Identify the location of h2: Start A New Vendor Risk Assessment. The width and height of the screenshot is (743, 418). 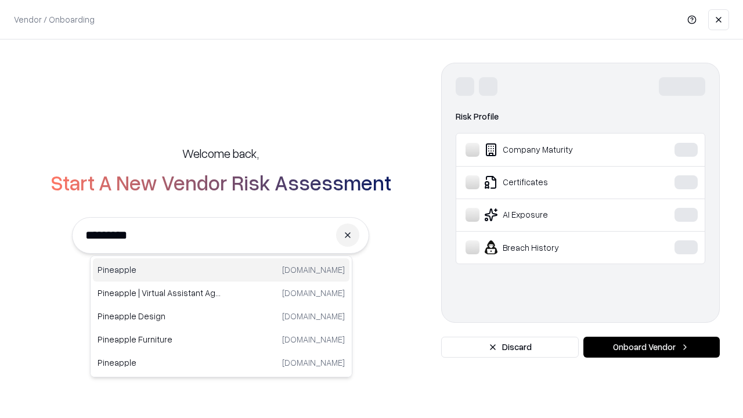
(221, 182).